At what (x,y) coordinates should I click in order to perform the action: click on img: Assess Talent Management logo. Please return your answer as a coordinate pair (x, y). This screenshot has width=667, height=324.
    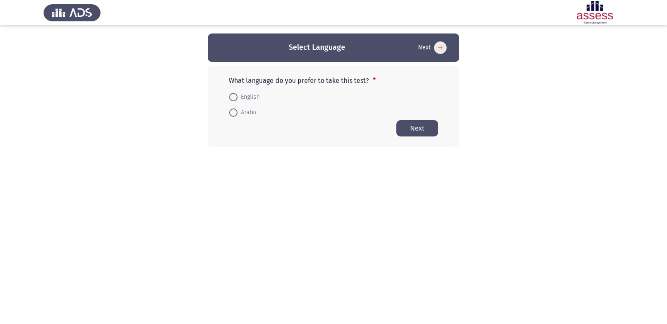
    Looking at the image, I should click on (72, 13).